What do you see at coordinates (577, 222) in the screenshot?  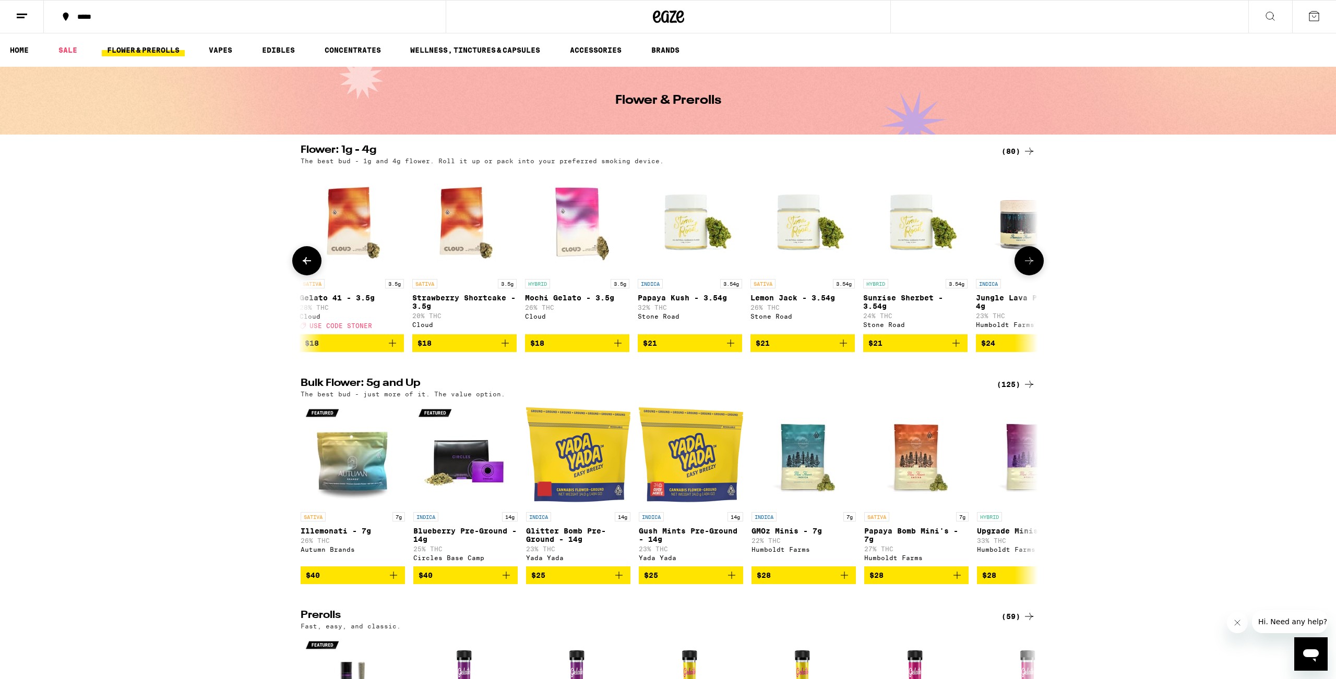 I see `img: Cloud - Mochi Gelato - 3.5g` at bounding box center [577, 222].